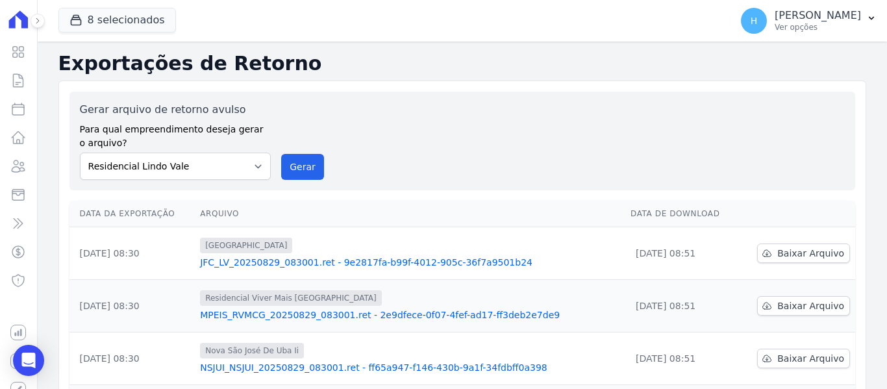 The height and width of the screenshot is (389, 887). Describe the element at coordinates (252, 351) in the screenshot. I see `span: Nova São José De Uba Ii` at that location.